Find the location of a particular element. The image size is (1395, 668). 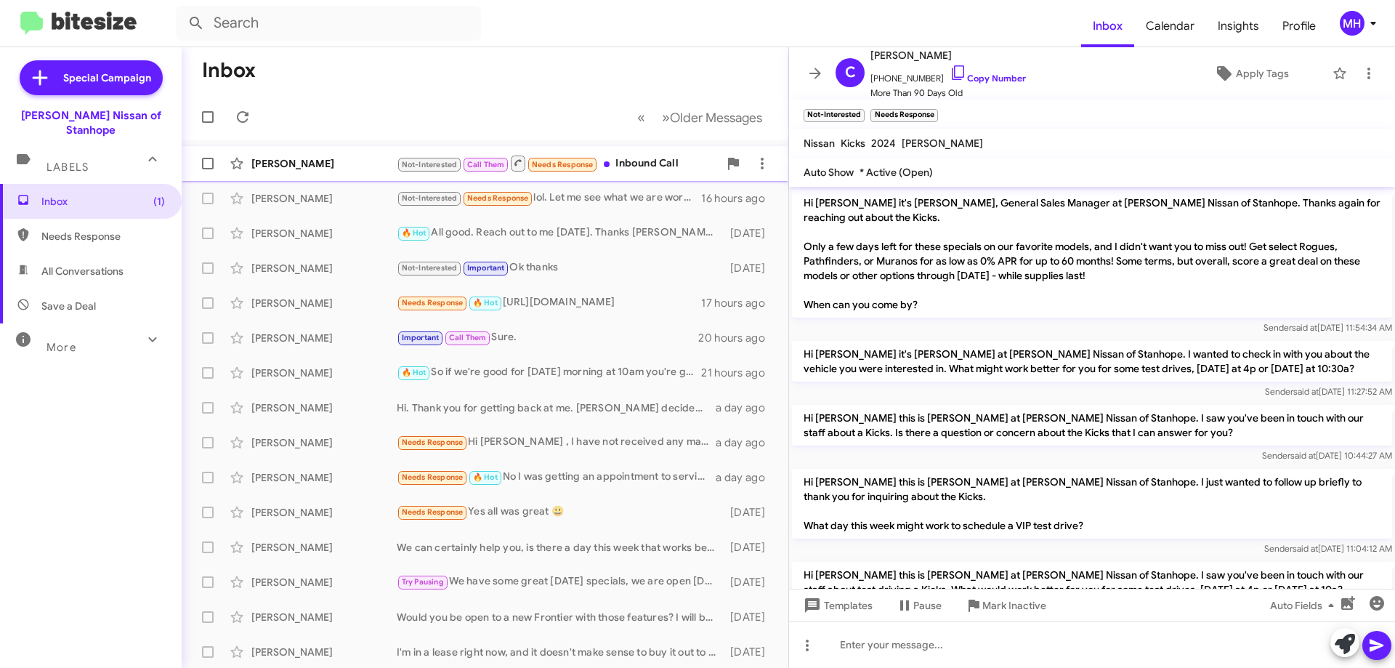

button: Mark Inactive is located at coordinates (1006, 605).